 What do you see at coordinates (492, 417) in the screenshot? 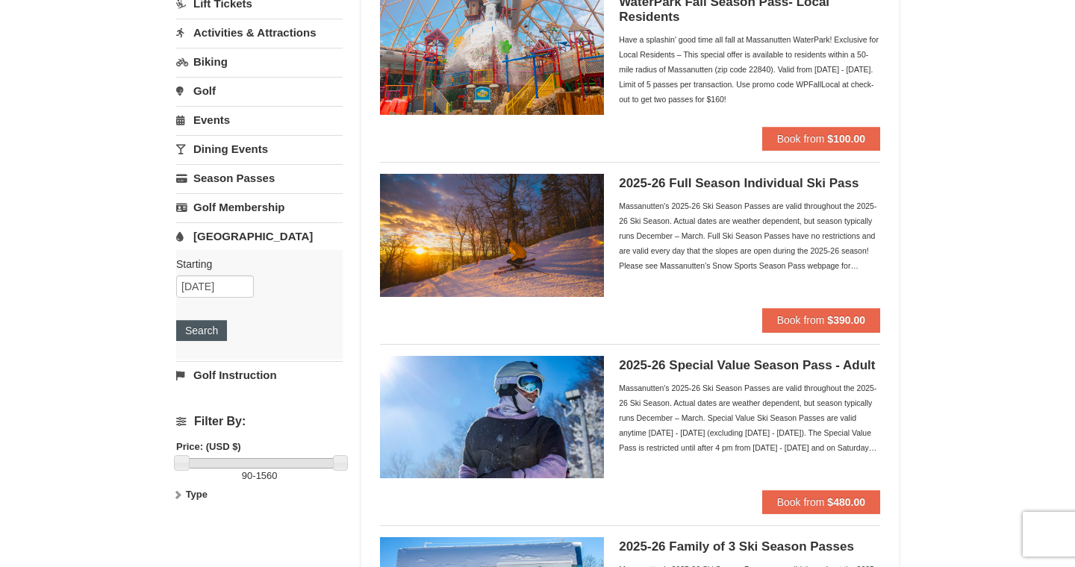
I see `img: 6619937-198-dda1df27.jpg` at bounding box center [492, 417].